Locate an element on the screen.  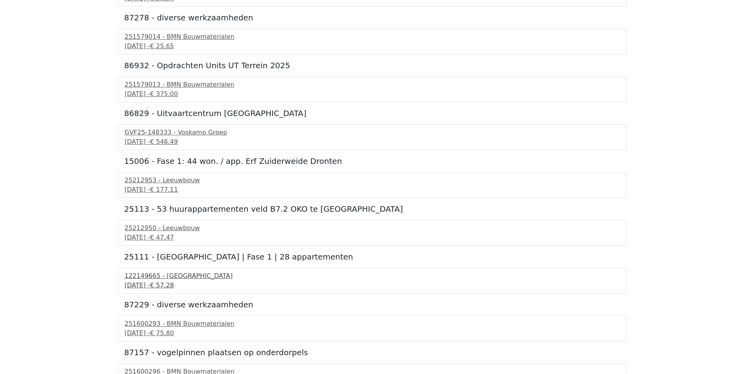
span: € 546,49 is located at coordinates (164, 142).